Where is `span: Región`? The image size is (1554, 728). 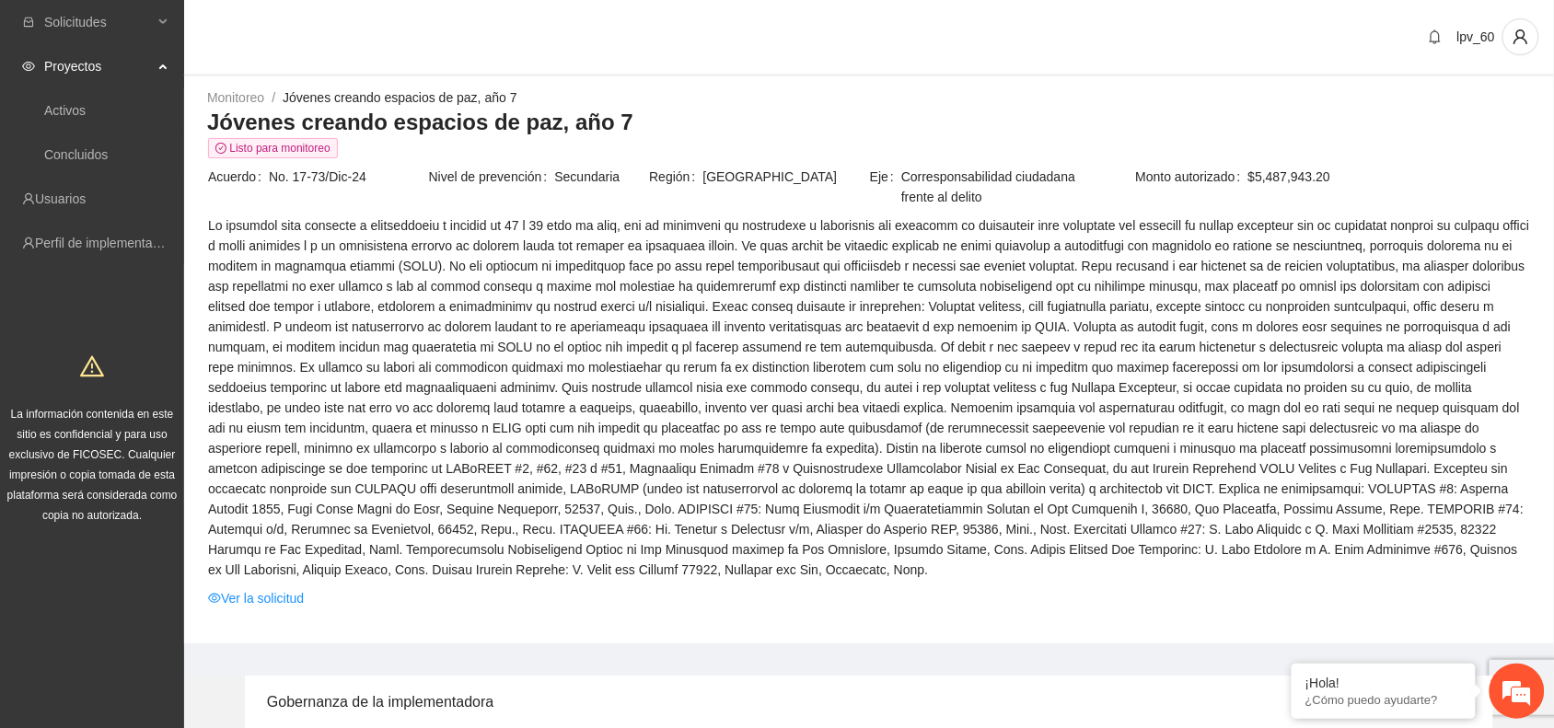
span: Región is located at coordinates (676, 177).